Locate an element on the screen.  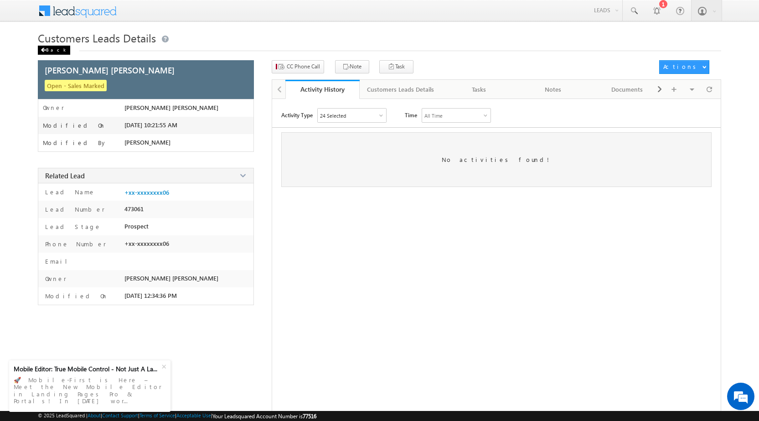
span: Related Lead is located at coordinates (65, 175).